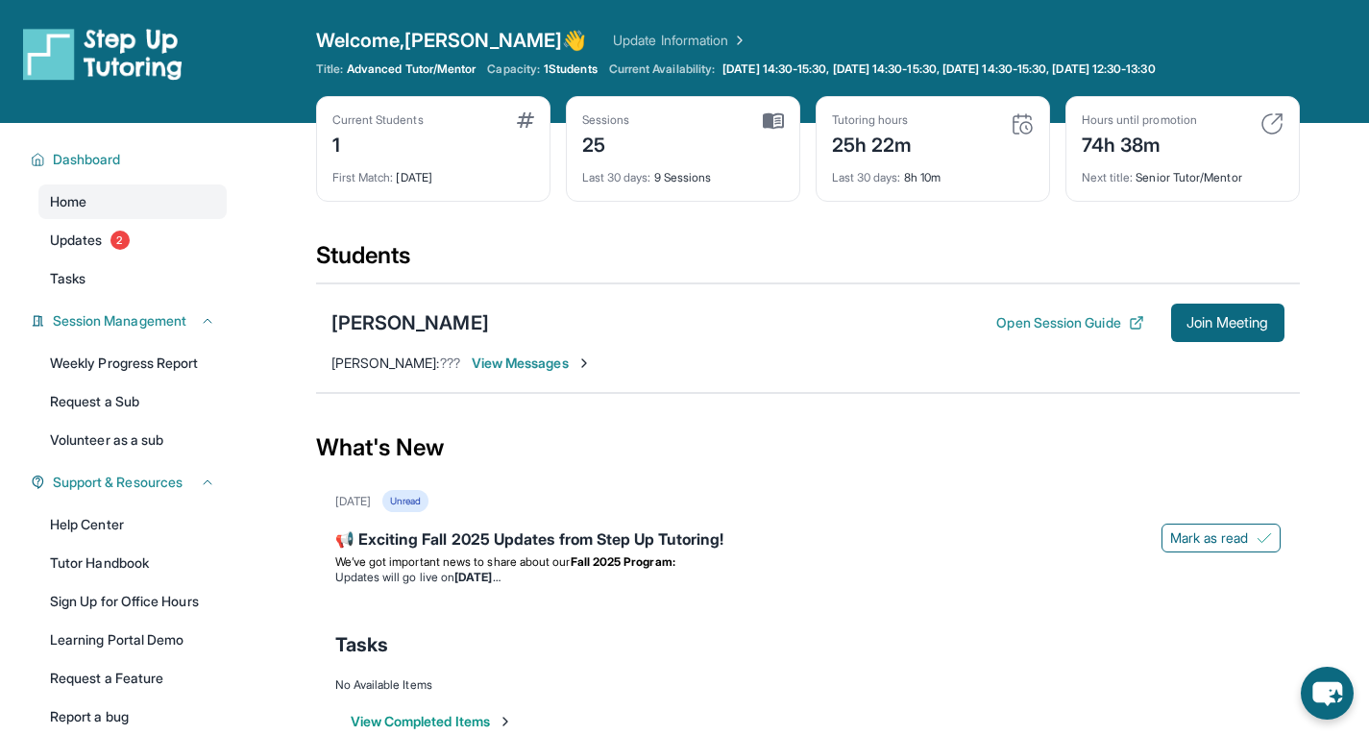 The height and width of the screenshot is (735, 1369). I want to click on div: Students, so click(808, 261).